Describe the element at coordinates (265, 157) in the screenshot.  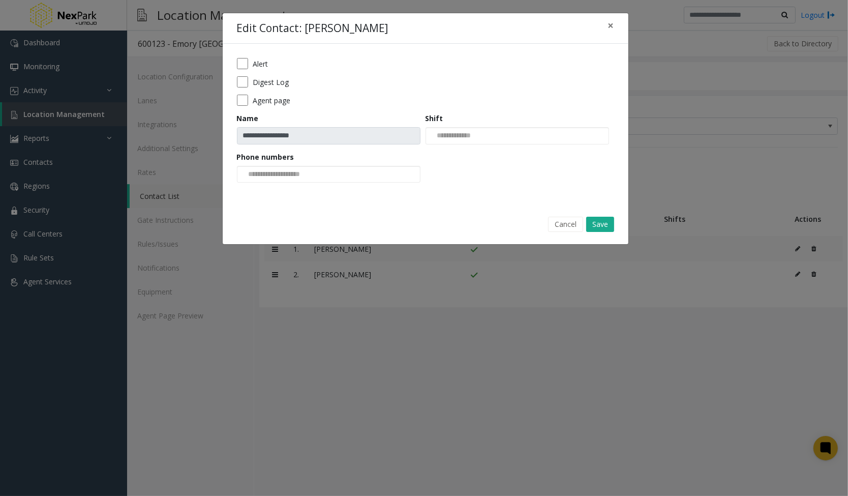
I see `label: Phone numbers` at that location.